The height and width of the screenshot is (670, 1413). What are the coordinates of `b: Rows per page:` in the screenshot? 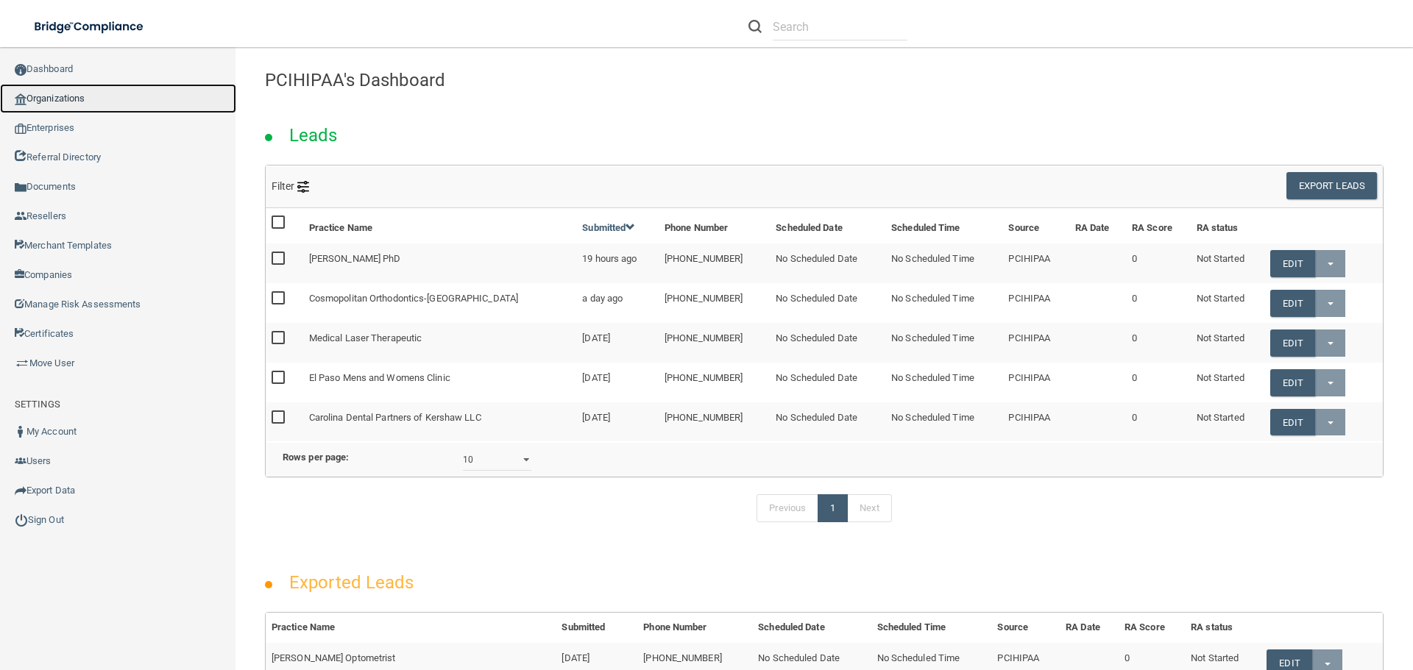 It's located at (316, 457).